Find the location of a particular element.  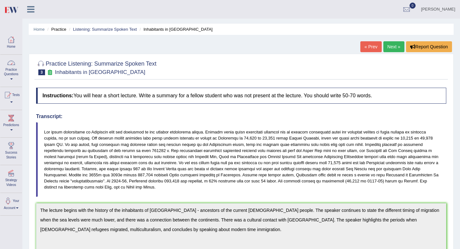

a: Listening: Summarize Spoken Text is located at coordinates (105, 29).